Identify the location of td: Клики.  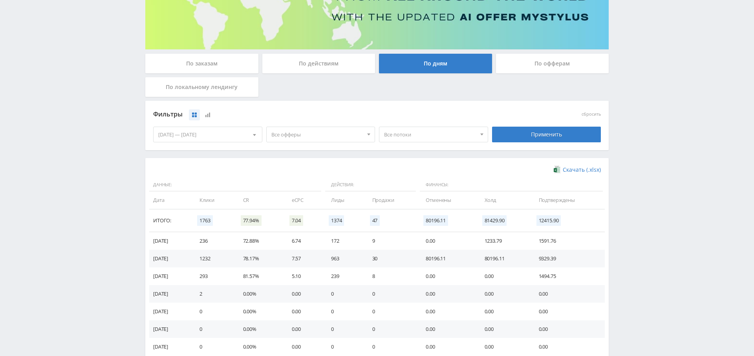
(213, 200).